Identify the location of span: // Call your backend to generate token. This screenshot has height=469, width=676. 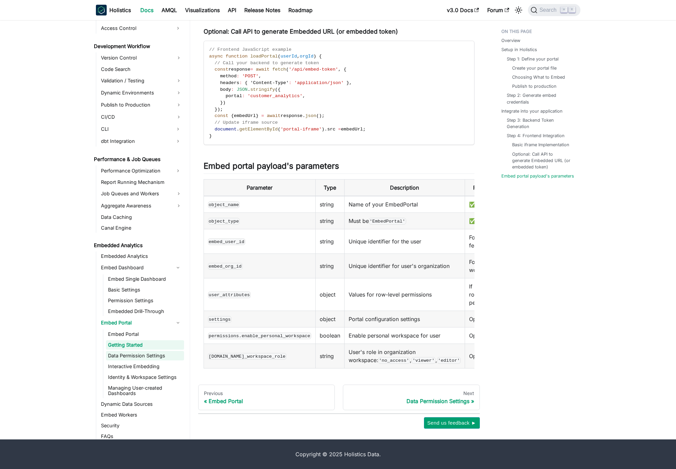
(267, 63).